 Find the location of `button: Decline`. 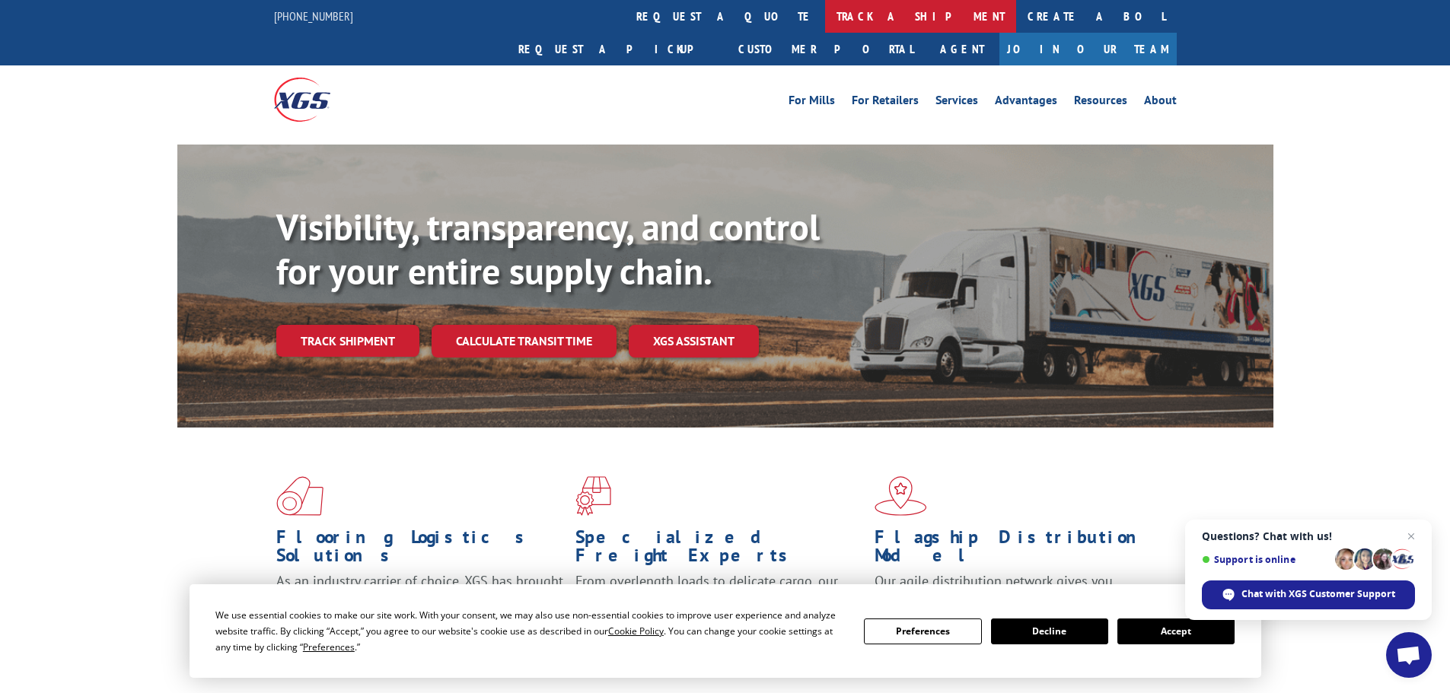

button: Decline is located at coordinates (1050, 632).